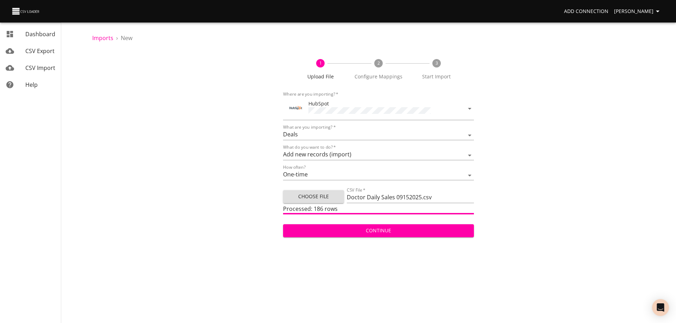  What do you see at coordinates (378, 231) in the screenshot?
I see `button: Continue` at bounding box center [378, 231].